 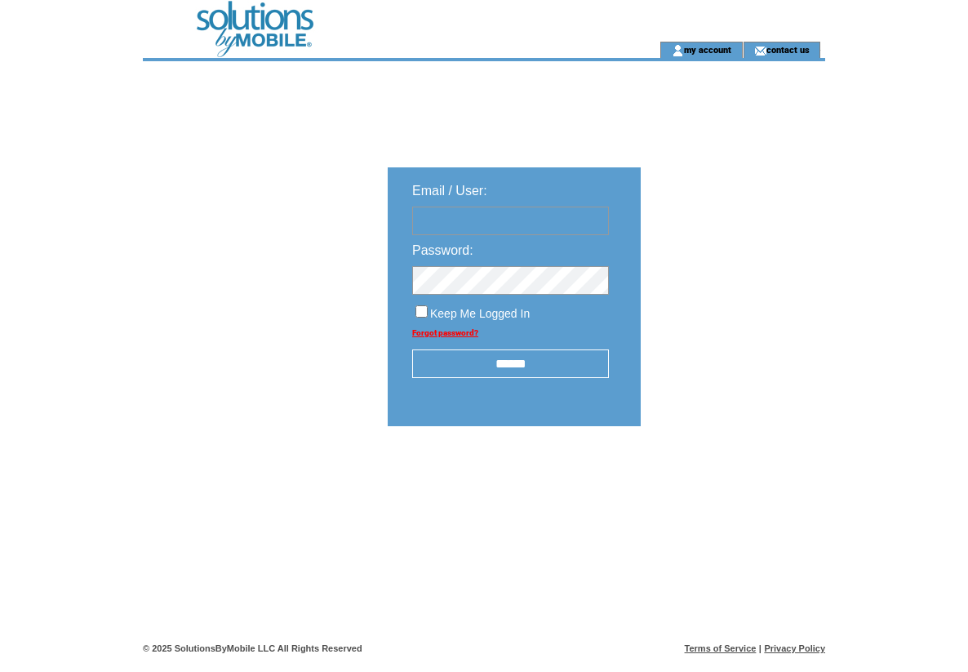 I want to click on img: account_icon.gif;jsessionid=E697E749E737DCE374F27D2E7DA8FE37, so click(x=677, y=51).